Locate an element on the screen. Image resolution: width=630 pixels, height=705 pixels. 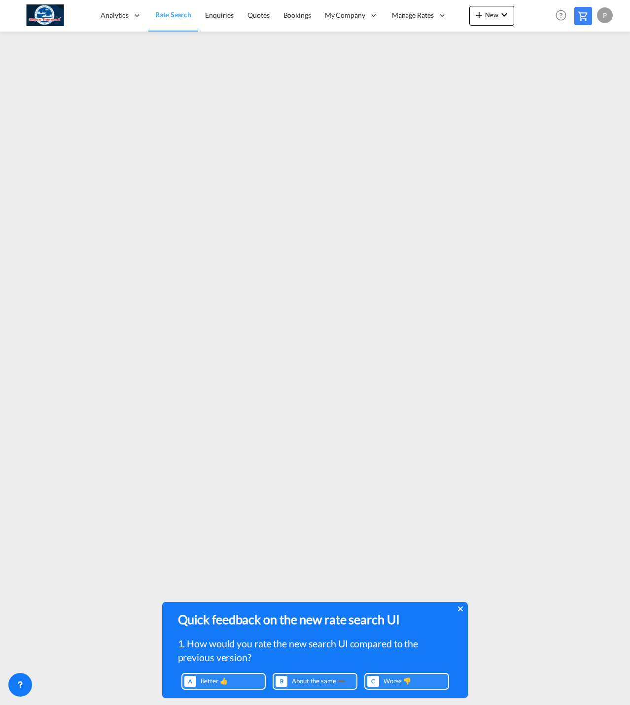
div: P is located at coordinates (605, 15).